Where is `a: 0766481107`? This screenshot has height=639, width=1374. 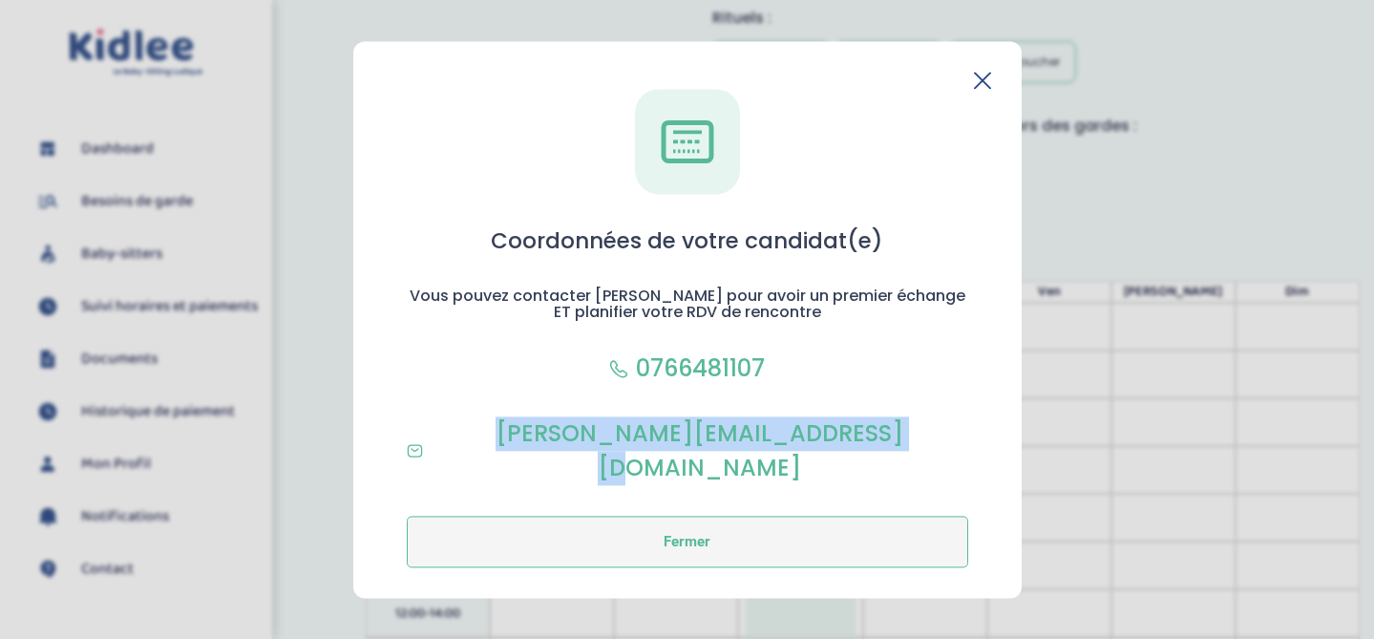
a: 0766481107 is located at coordinates (687, 369).